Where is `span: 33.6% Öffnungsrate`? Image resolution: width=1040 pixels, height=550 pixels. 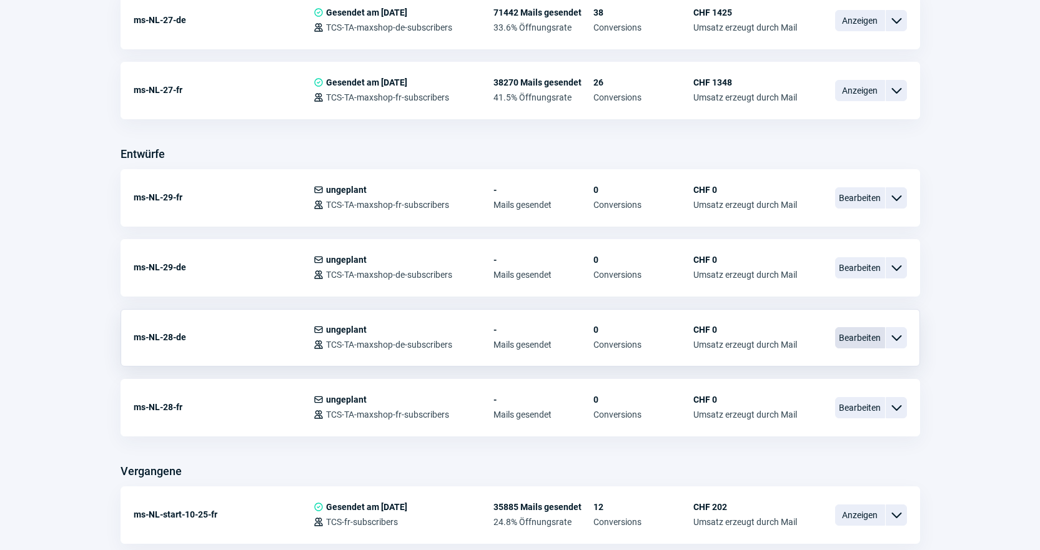 span: 33.6% Öffnungsrate is located at coordinates (543, 27).